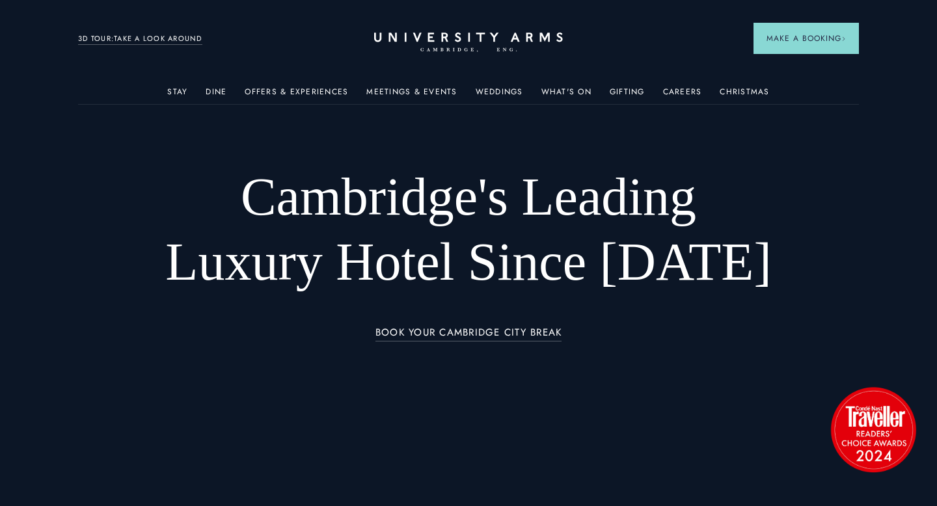 The image size is (937, 506). What do you see at coordinates (627, 96) in the screenshot?
I see `a: Gifting` at bounding box center [627, 96].